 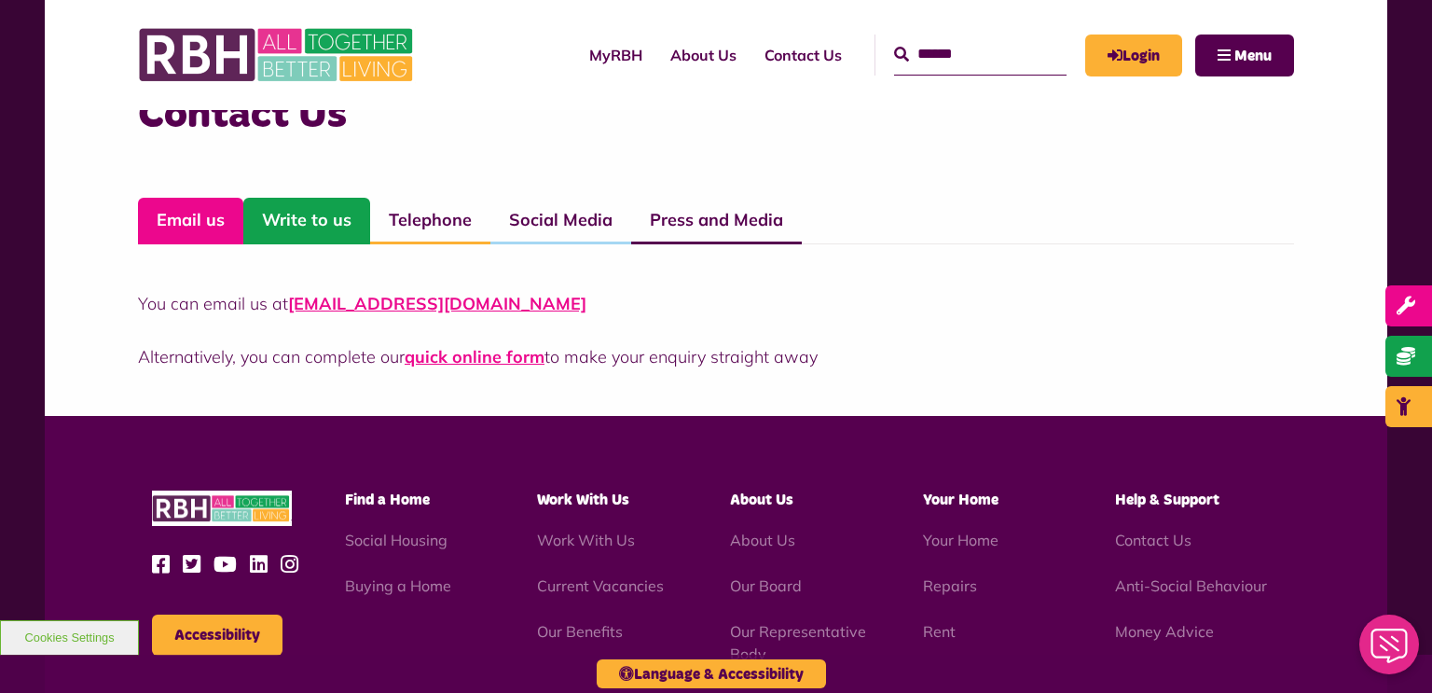 What do you see at coordinates (398, 586) in the screenshot?
I see `a: Buying a Home` at bounding box center [398, 586].